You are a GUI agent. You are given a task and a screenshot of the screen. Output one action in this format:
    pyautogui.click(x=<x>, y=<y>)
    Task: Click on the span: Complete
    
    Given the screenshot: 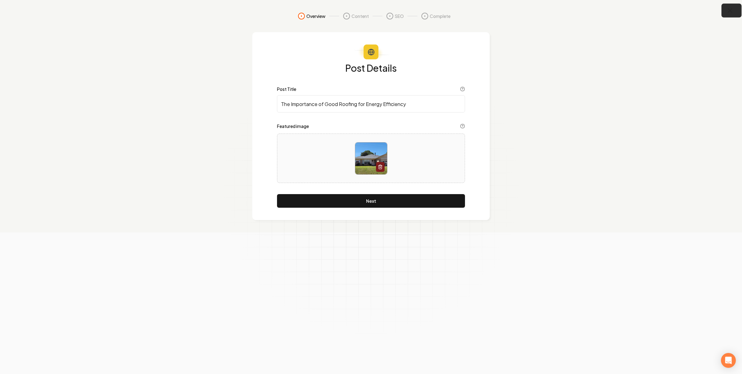 What is the action you would take?
    pyautogui.click(x=440, y=16)
    